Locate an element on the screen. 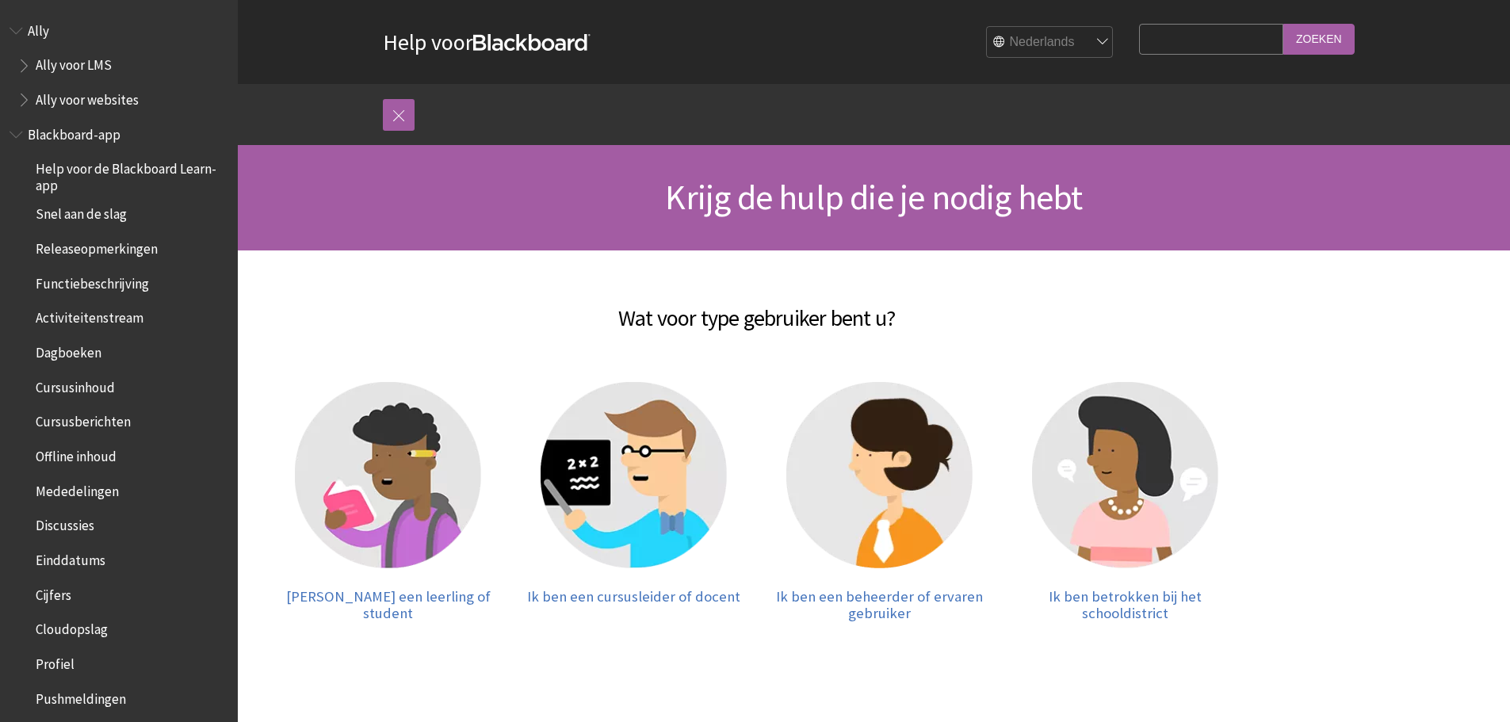  img: Beheerder is located at coordinates (879, 475).